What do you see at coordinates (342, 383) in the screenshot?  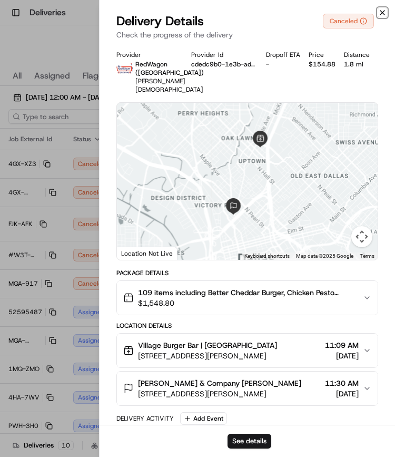 I see `span: 11:30 AM` at bounding box center [342, 383].